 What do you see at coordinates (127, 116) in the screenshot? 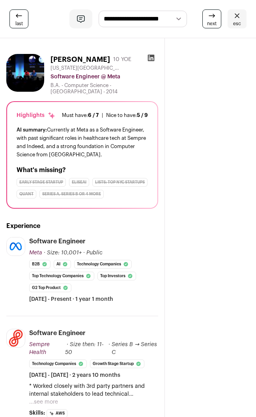
I see `div: Nice to have:` at bounding box center [127, 116].